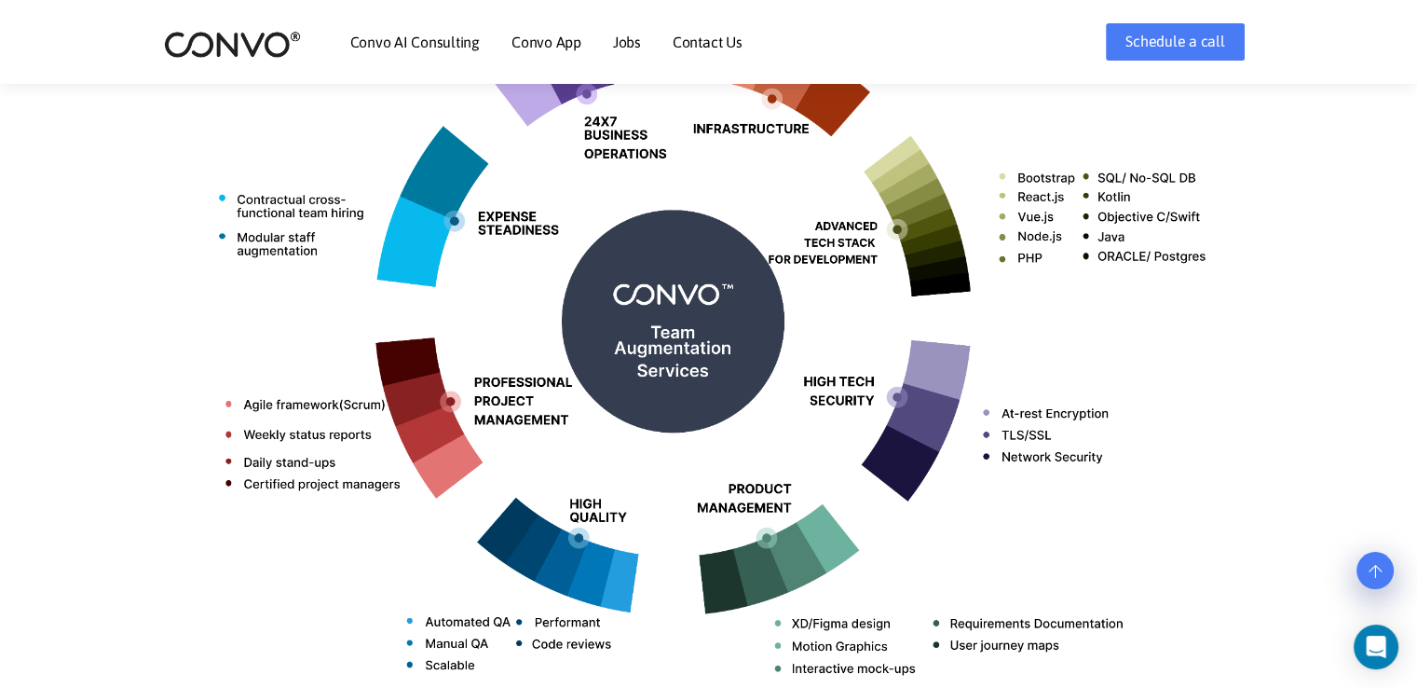  Describe the element at coordinates (232, 44) in the screenshot. I see `img: logo_2.png` at that location.